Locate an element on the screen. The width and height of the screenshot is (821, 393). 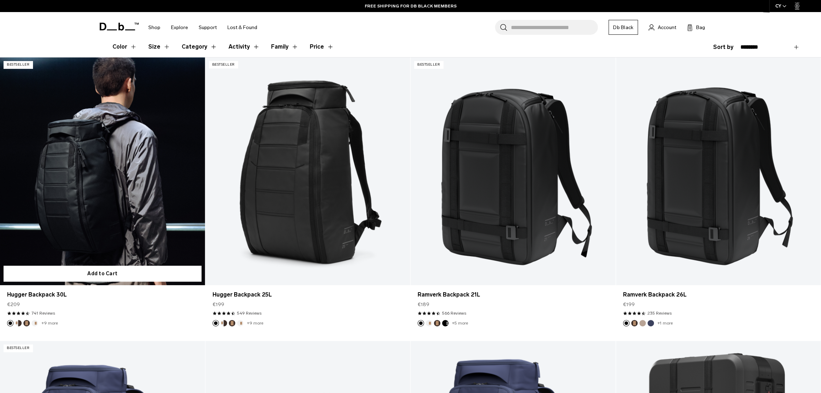
a: 235 reviews is located at coordinates (660, 313).